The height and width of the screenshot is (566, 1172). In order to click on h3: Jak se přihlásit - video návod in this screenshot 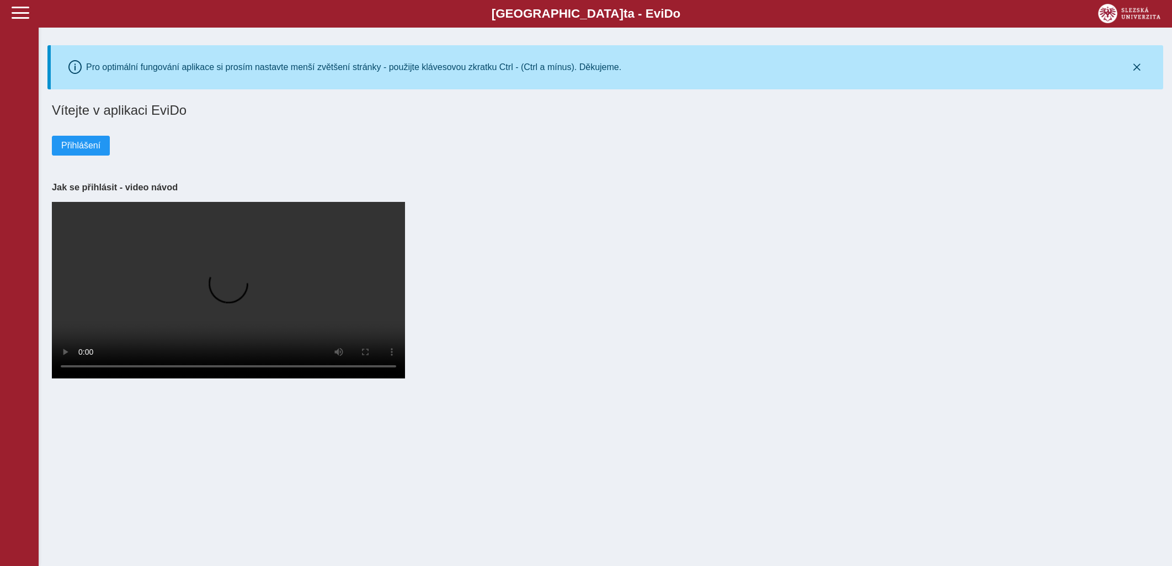, I will do `click(605, 187)`.